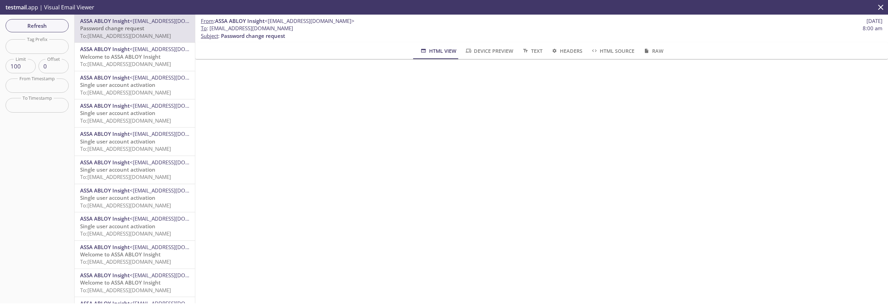 This screenshot has width=888, height=304. What do you see at coordinates (872, 28) in the screenshot?
I see `span: 8:00 am` at bounding box center [872, 28].